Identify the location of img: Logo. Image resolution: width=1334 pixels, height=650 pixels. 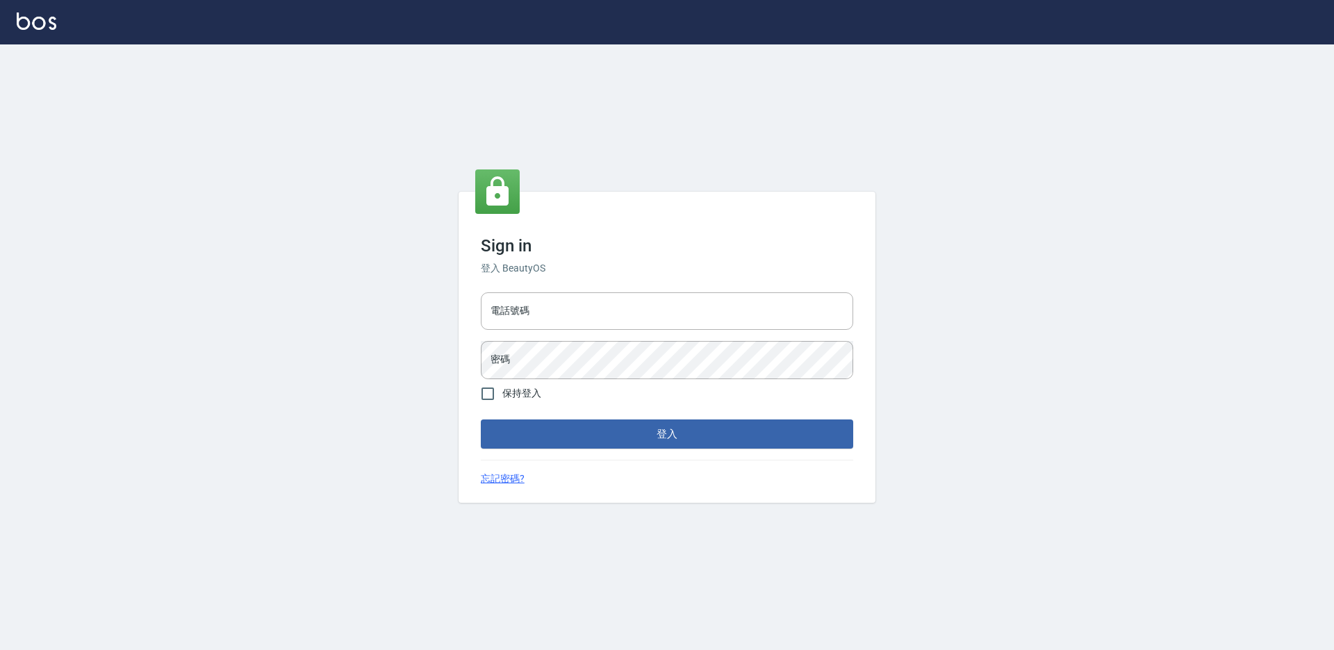
(36, 21).